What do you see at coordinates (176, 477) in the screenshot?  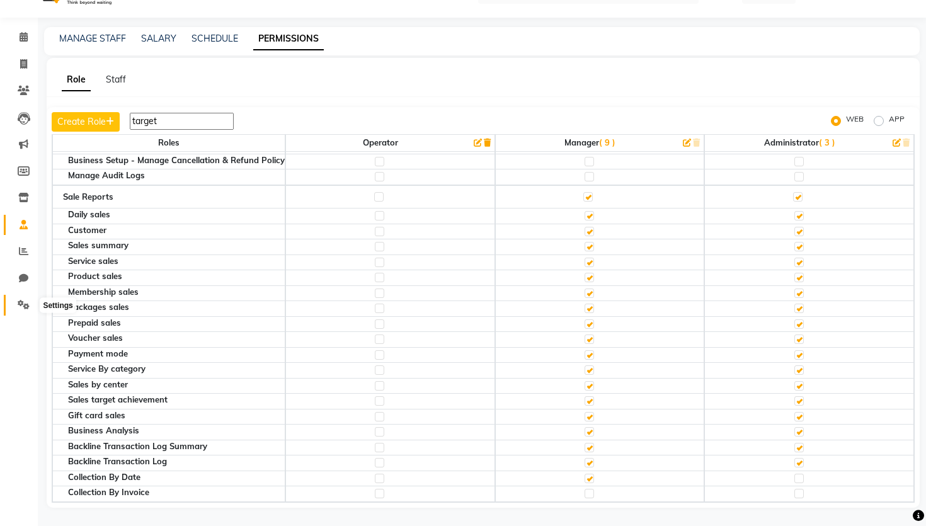 I see `div: Collection By Date` at bounding box center [176, 477].